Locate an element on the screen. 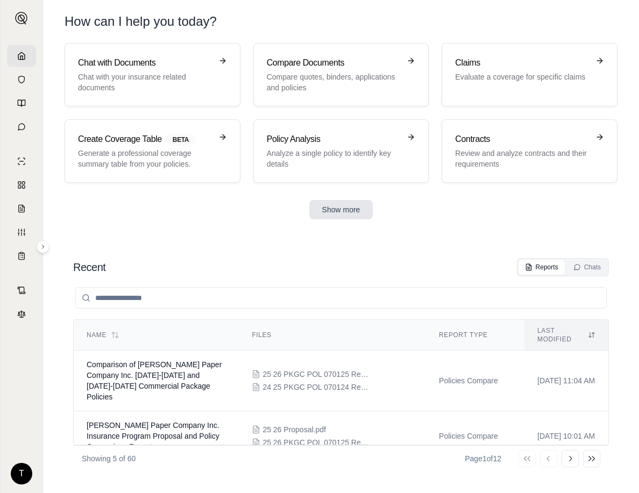 This screenshot has height=493, width=639. h3: Create Coverage Table is located at coordinates (145, 139).